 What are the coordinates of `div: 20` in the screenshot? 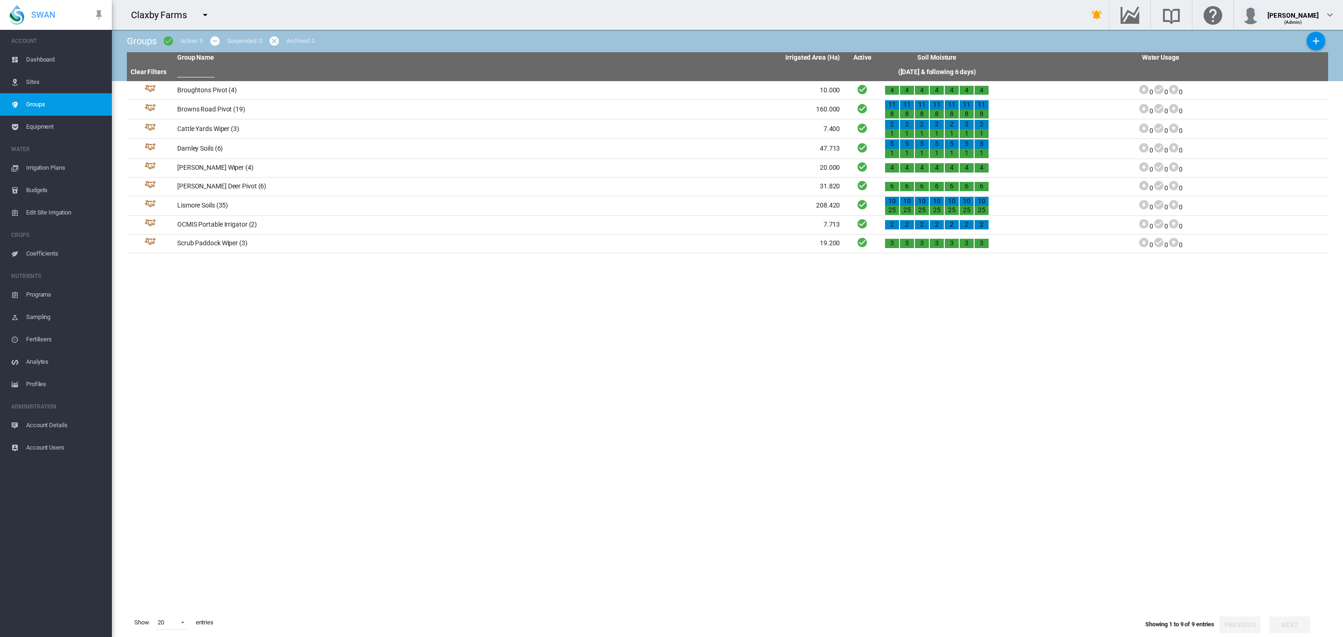 It's located at (161, 622).